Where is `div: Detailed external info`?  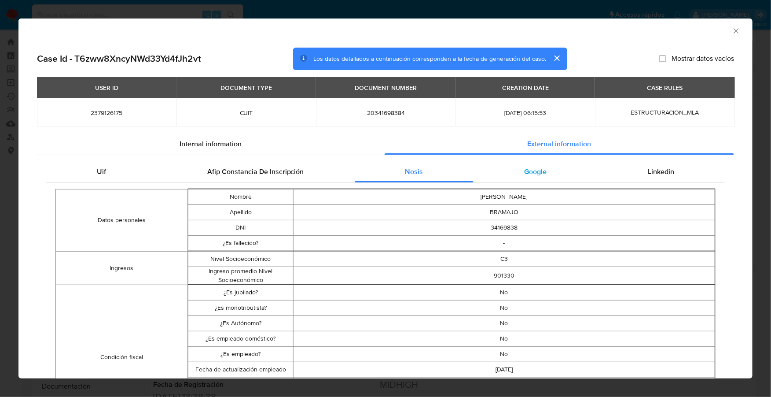
div: Detailed external info is located at coordinates (386, 172).